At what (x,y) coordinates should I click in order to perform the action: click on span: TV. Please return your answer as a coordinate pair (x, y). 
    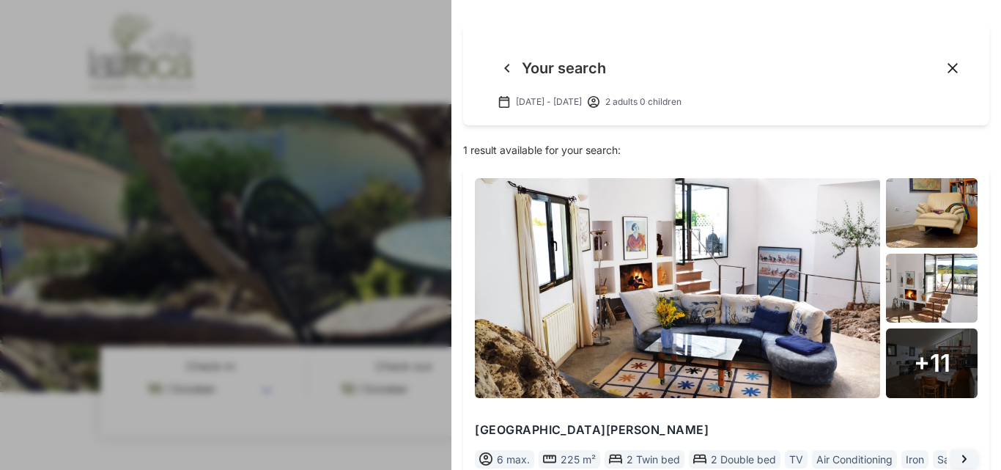
    Looking at the image, I should click on (796, 459).